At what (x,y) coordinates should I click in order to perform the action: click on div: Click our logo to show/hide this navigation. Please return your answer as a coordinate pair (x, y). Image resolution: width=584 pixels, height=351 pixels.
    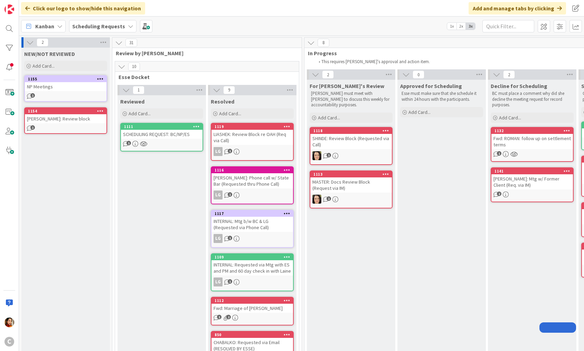
    Looking at the image, I should click on (83, 8).